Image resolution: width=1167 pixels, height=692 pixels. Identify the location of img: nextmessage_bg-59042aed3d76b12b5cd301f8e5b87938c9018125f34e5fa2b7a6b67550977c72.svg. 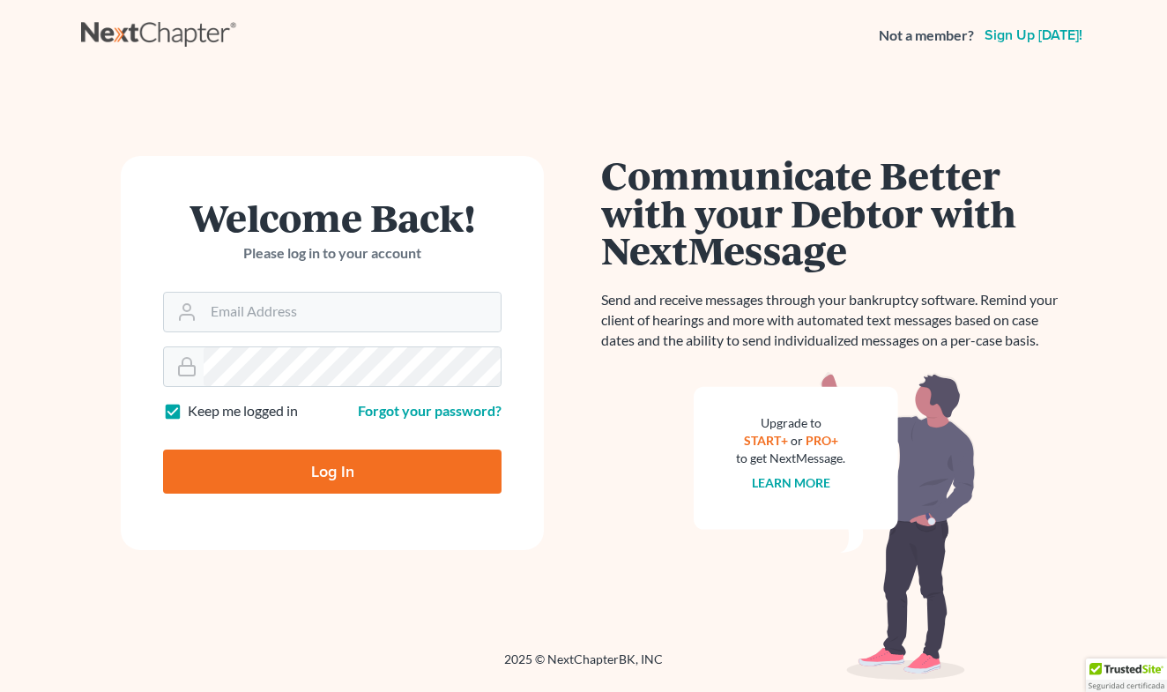
(835, 526).